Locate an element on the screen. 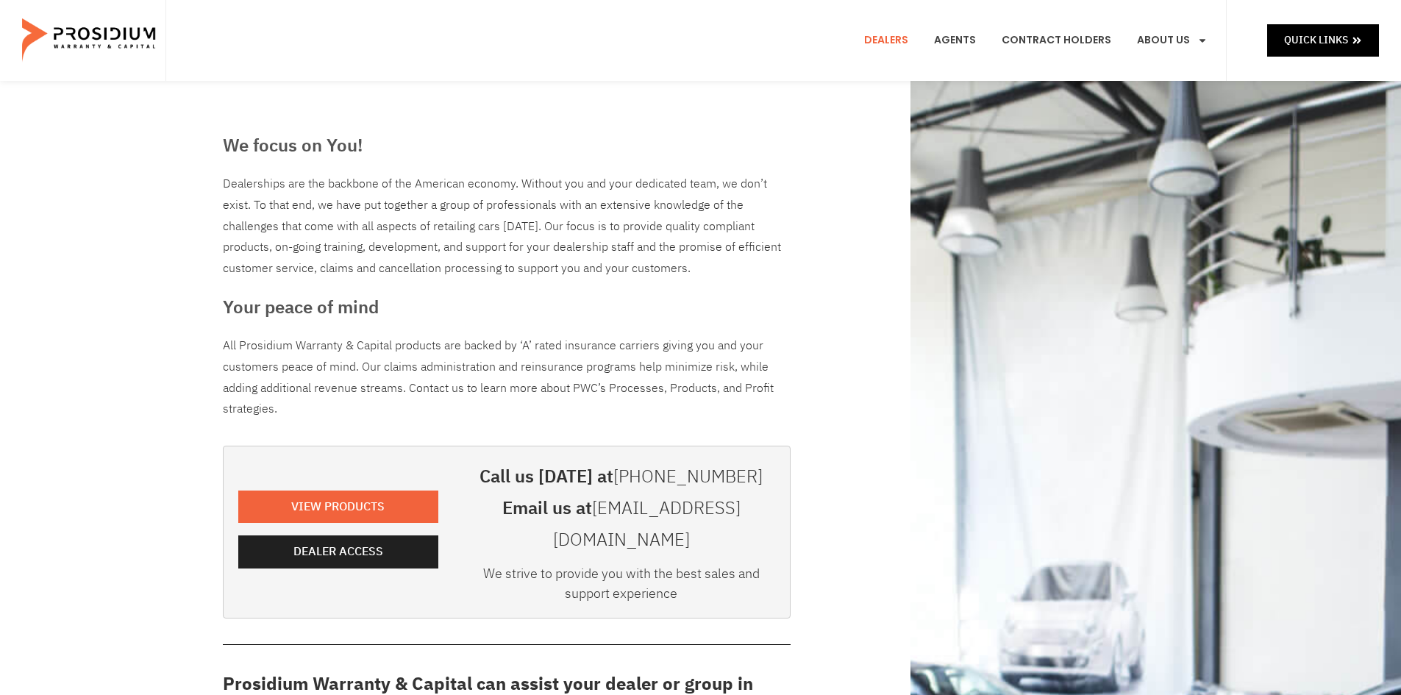 The image size is (1401, 695). div: Dealerships are the backbone of the American economy. Without you and your dedicated team, we don... is located at coordinates (507, 227).